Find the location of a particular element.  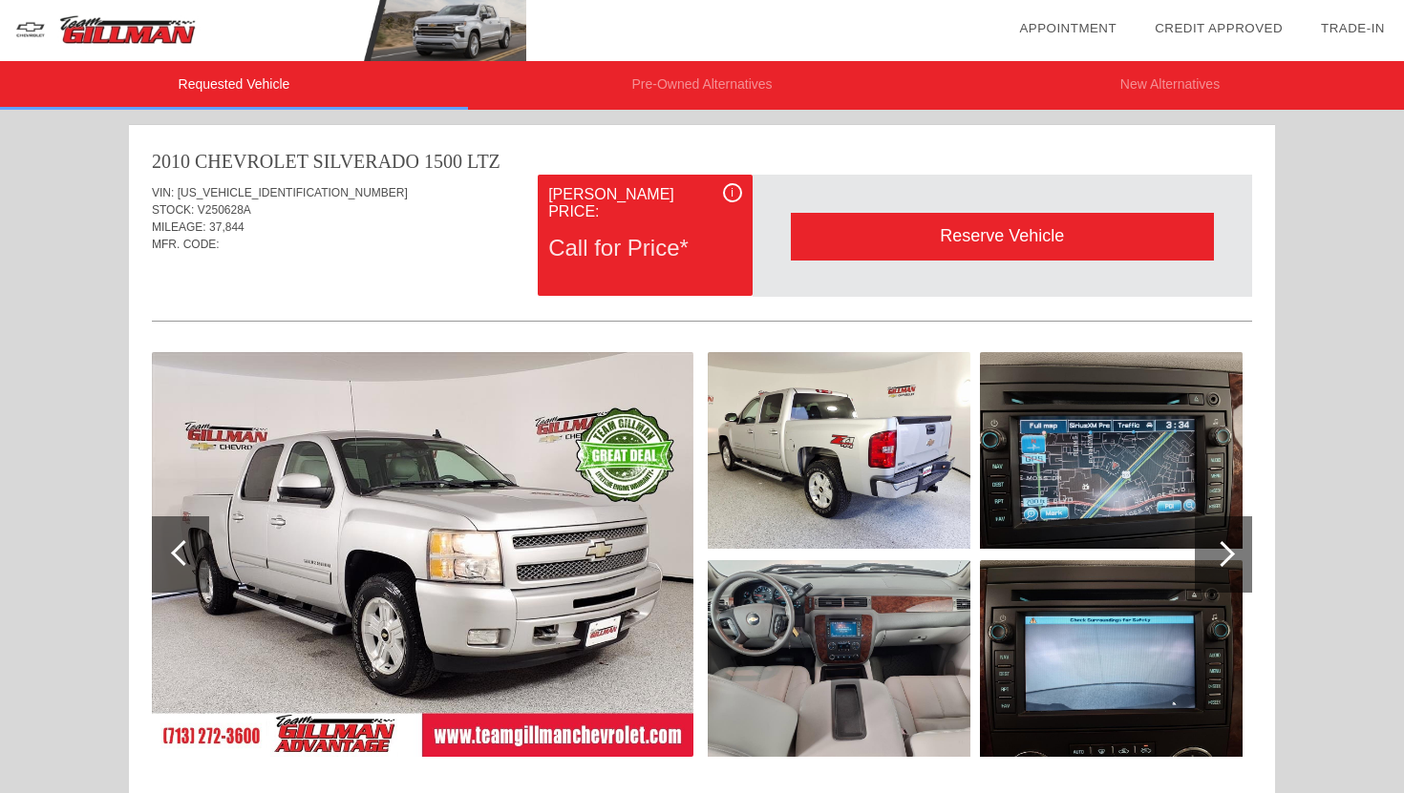

a: Trade-In is located at coordinates (1352, 28).